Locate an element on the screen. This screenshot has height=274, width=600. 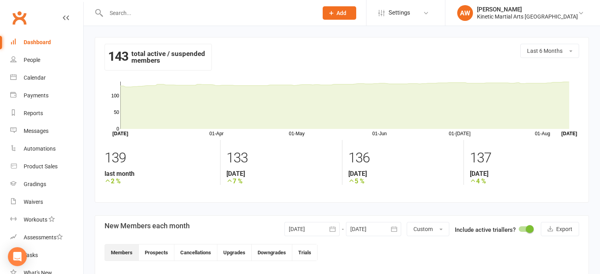
div: 133 is located at coordinates (281, 158).